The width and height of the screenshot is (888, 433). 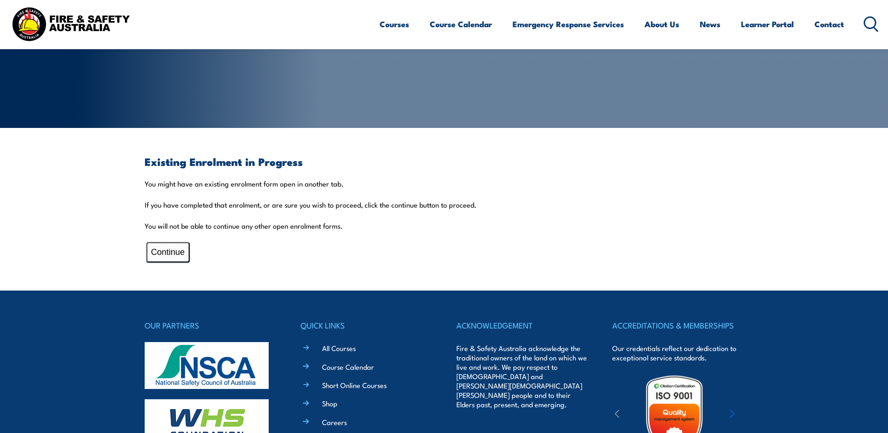 What do you see at coordinates (366, 325) in the screenshot?
I see `h4: QUICK LINKS` at bounding box center [366, 325].